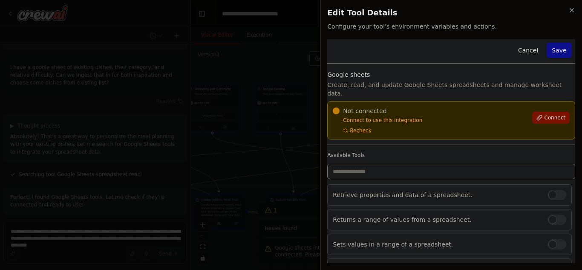 This screenshot has height=270, width=582. I want to click on span: Recheck, so click(360, 130).